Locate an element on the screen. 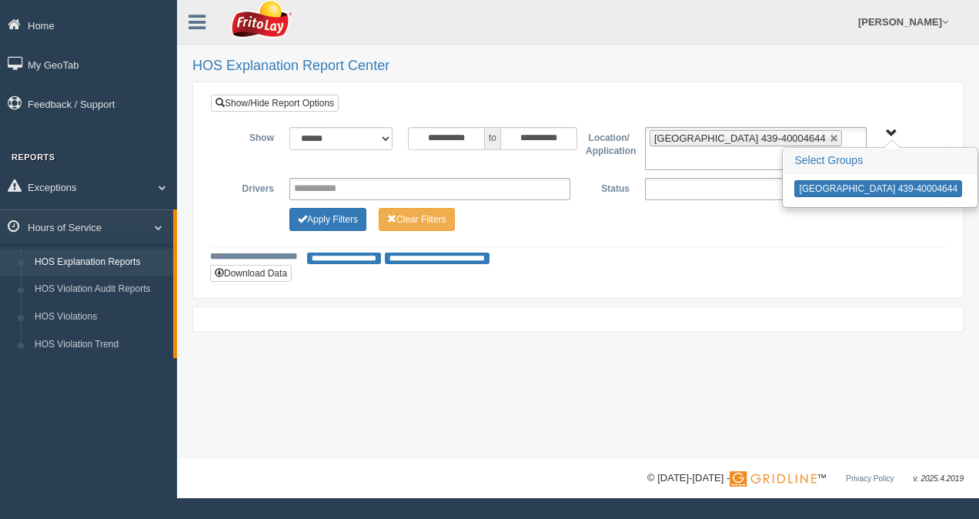 The image size is (979, 519). span: v. 2025.4.2019 is located at coordinates (938, 478).